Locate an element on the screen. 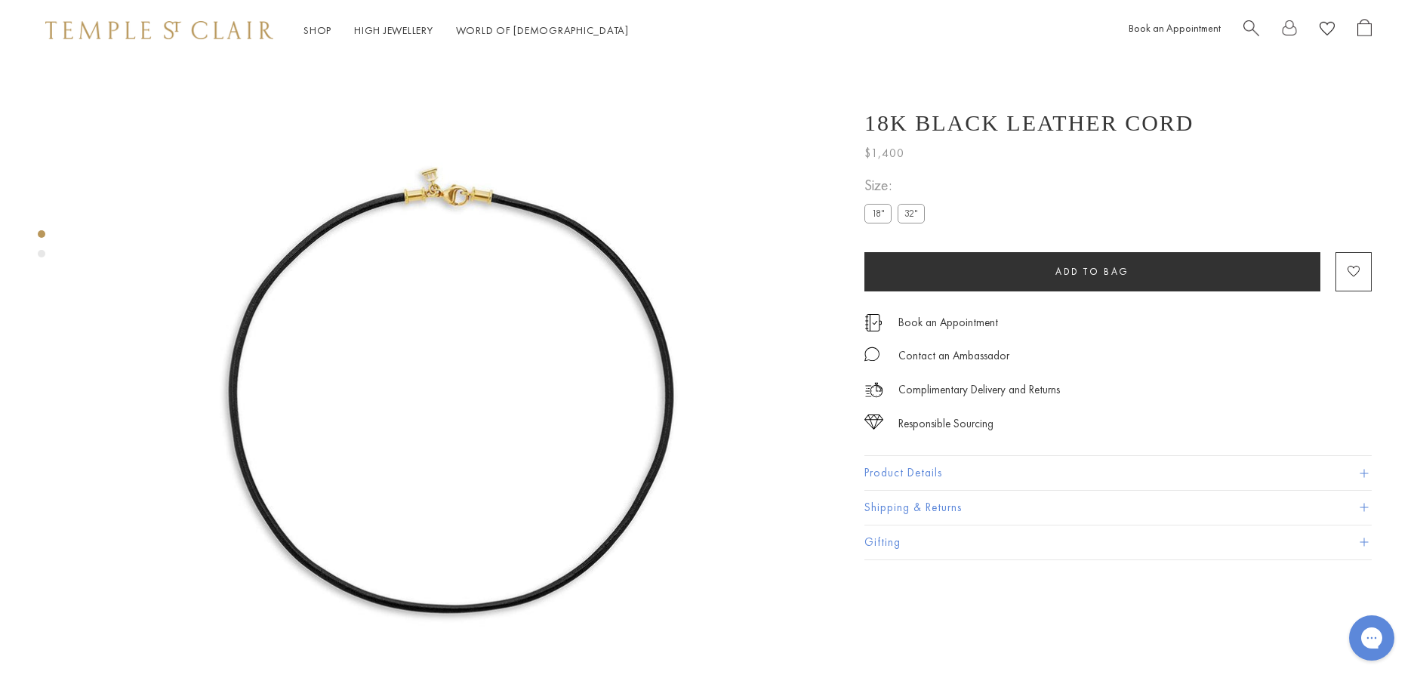 Image resolution: width=1417 pixels, height=681 pixels. img: MessageIcon-01_2.svg is located at coordinates (872, 354).